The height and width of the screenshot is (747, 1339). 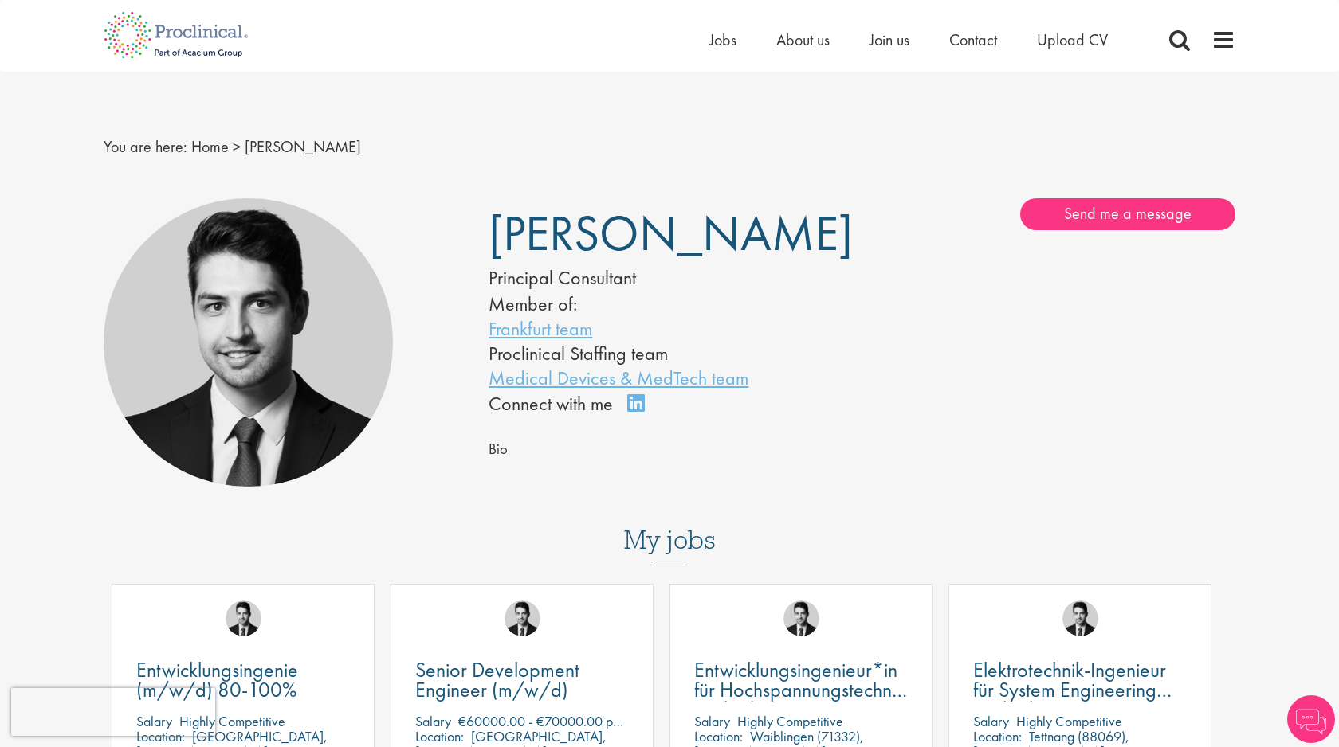 I want to click on a: Entwicklungsingenie (m/w/d) 80-100%, so click(x=243, y=681).